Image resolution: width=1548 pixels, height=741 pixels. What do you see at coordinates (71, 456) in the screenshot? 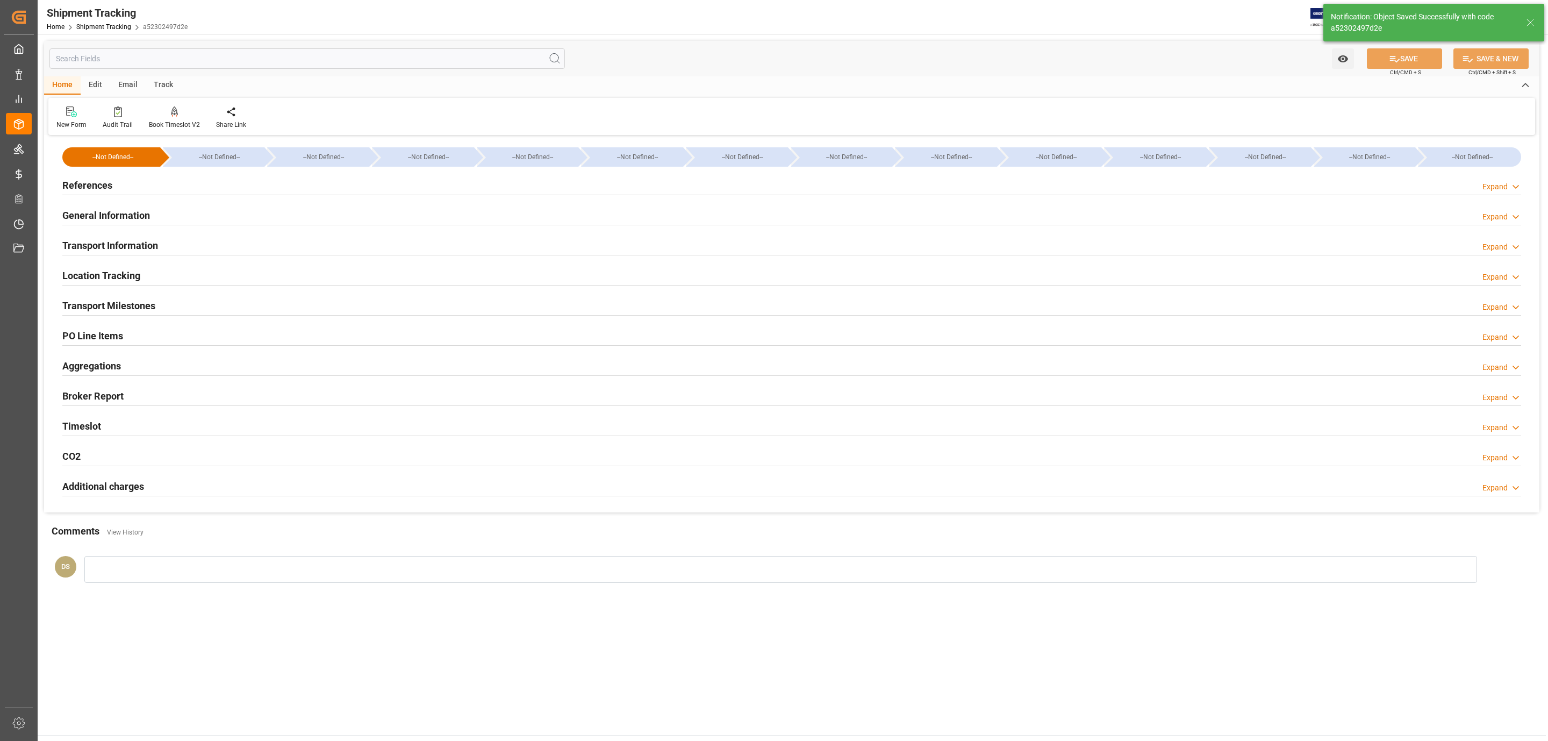
I see `h2: CO2` at bounding box center [71, 456].